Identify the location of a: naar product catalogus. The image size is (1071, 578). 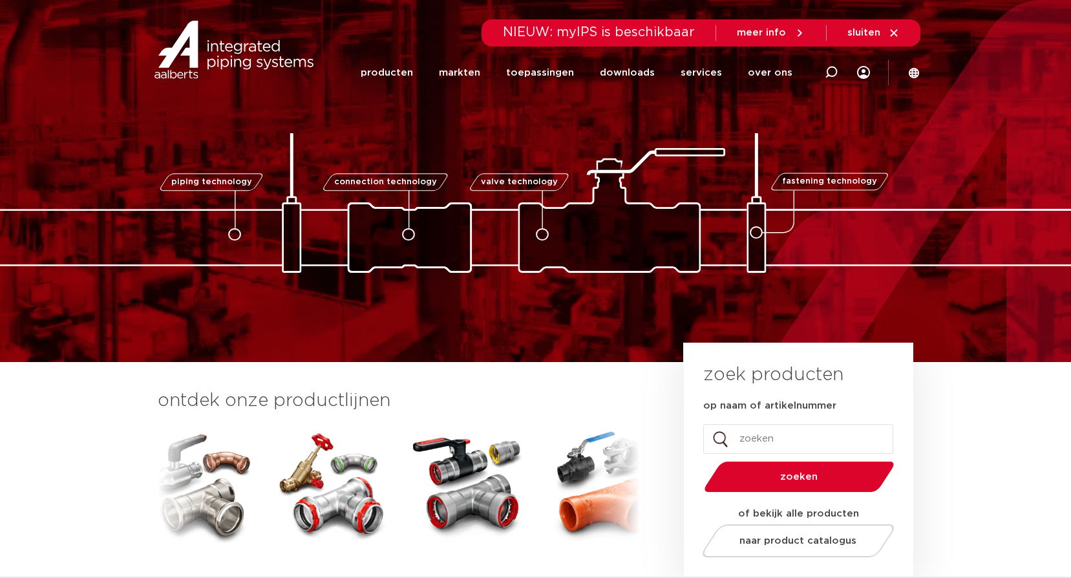
(797, 540).